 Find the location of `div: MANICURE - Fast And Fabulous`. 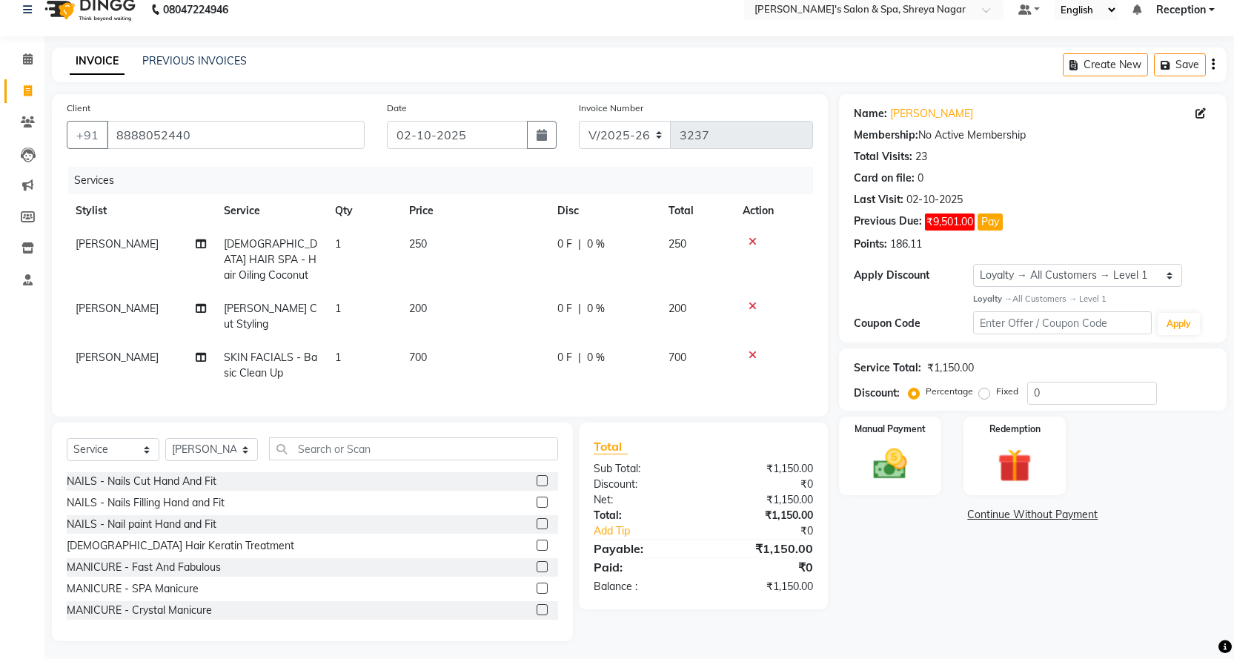

div: MANICURE - Fast And Fabulous is located at coordinates (144, 567).